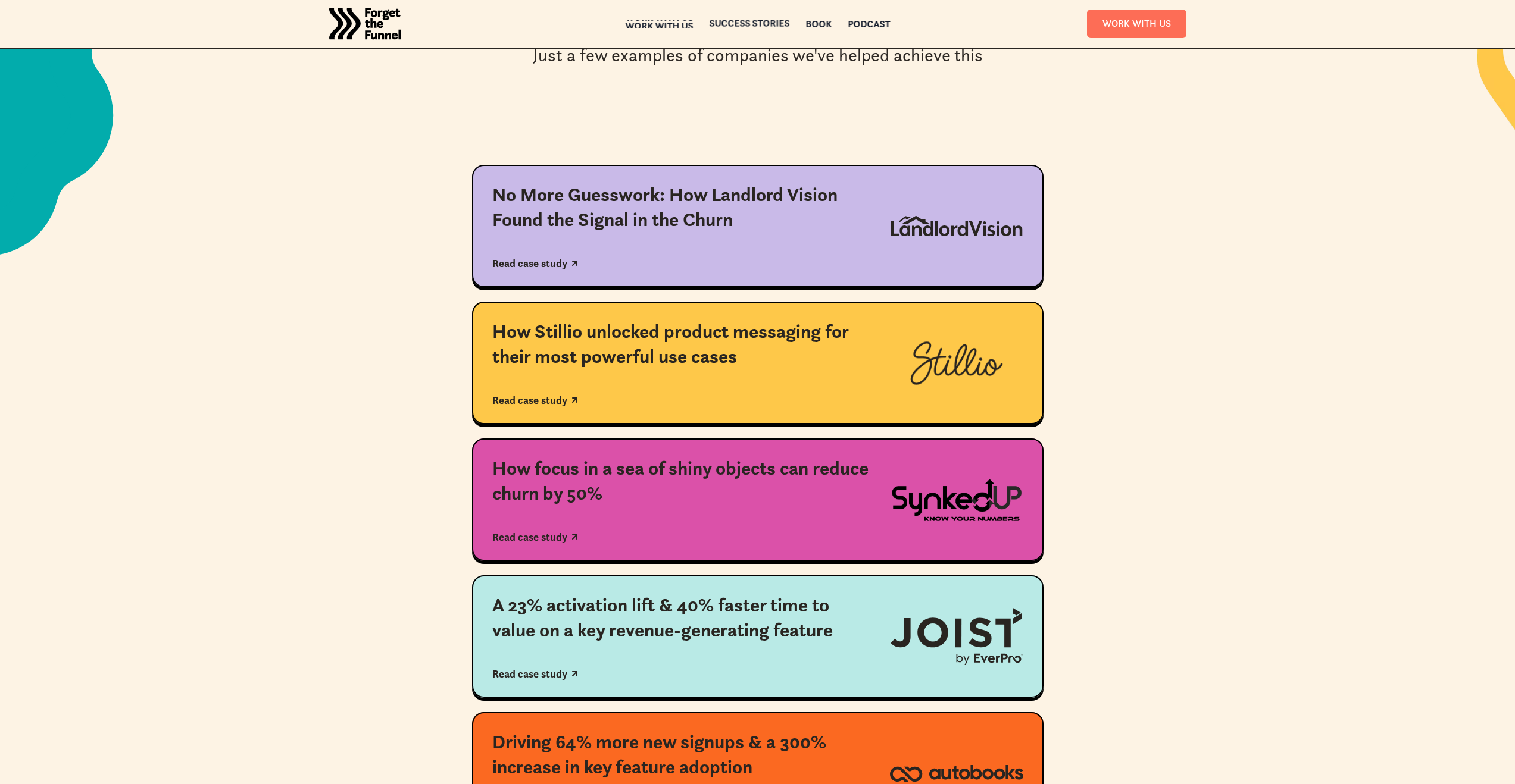 The height and width of the screenshot is (784, 1515). I want to click on div: Just a few examples of companies we've helped achieve this, so click(758, 56).